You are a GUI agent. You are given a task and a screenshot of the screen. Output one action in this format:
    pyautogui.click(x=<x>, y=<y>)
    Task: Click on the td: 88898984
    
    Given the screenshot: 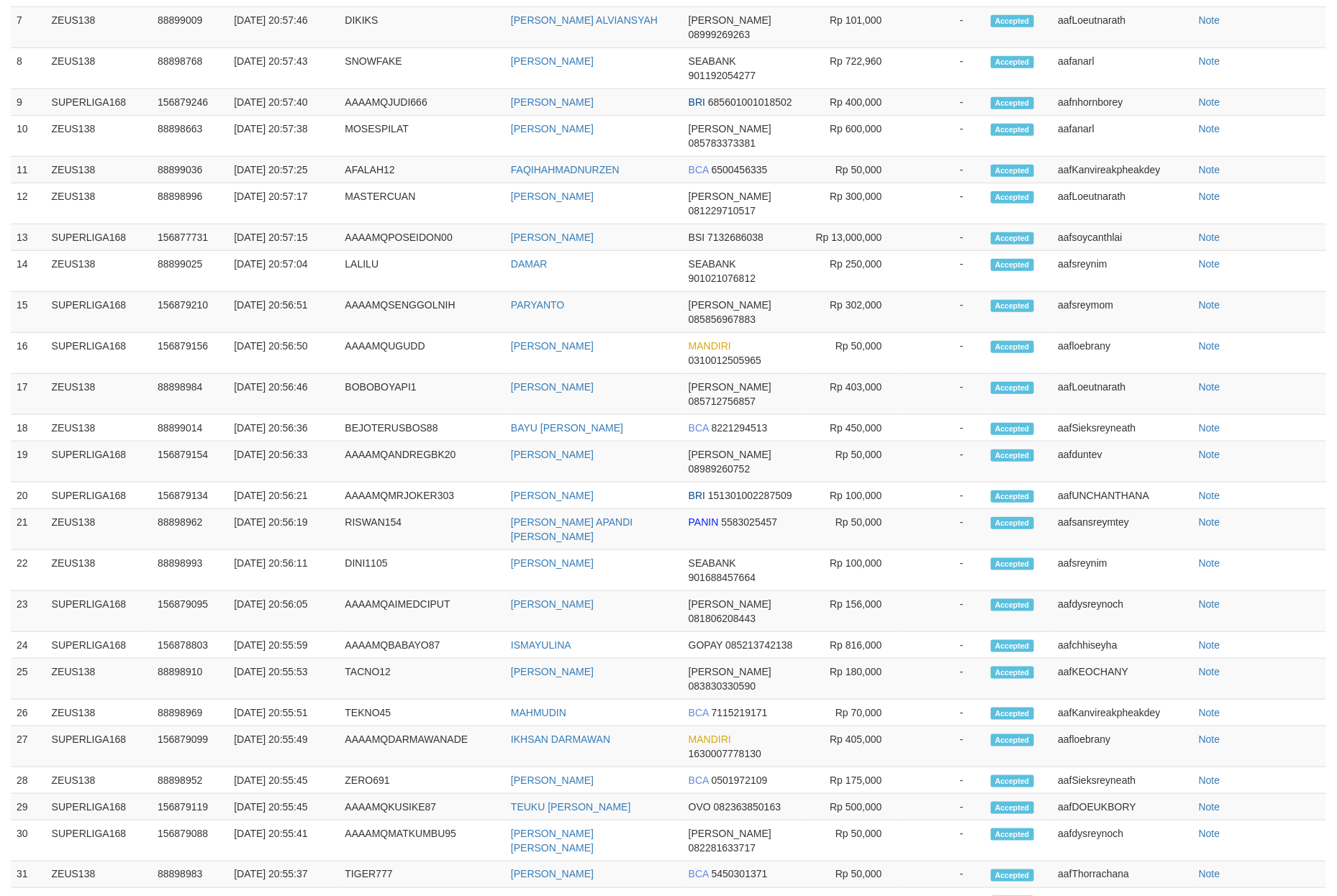 What is the action you would take?
    pyautogui.click(x=190, y=394)
    